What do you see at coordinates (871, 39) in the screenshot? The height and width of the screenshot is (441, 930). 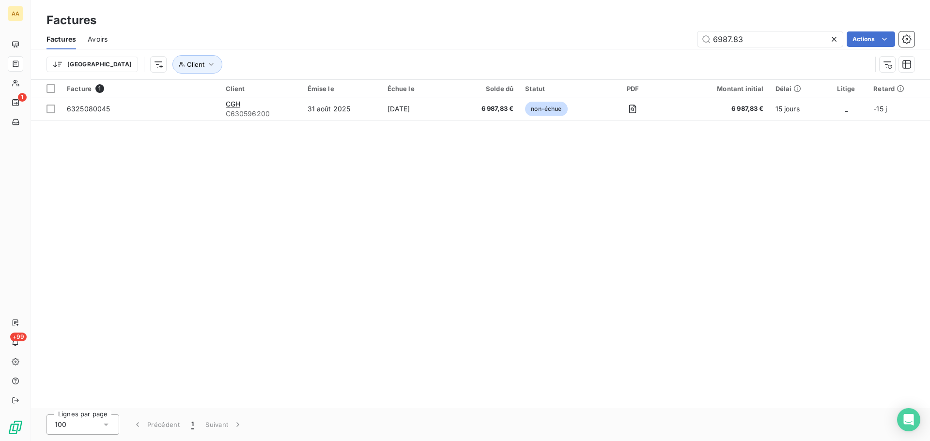 I see `button: Actions` at bounding box center [871, 39].